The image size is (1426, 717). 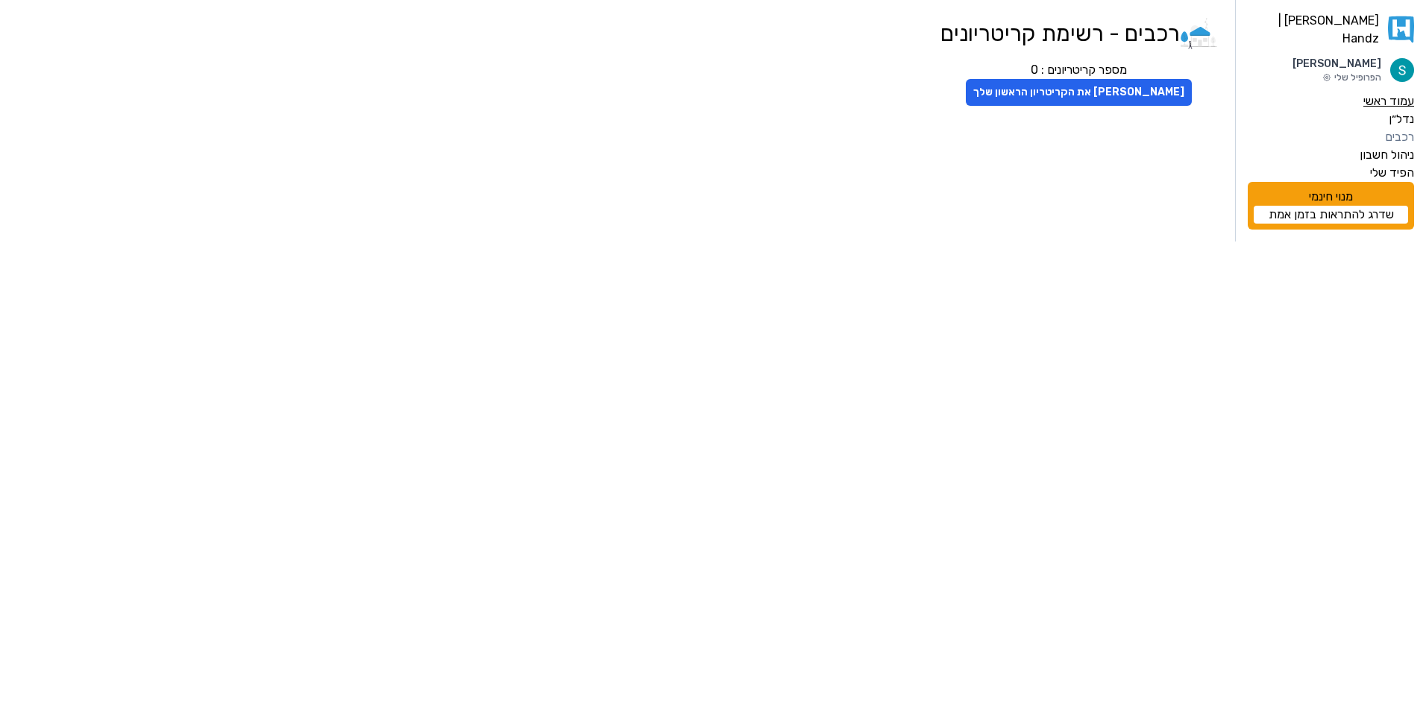 I want to click on div: מנוי חינמי, so click(x=1330, y=206).